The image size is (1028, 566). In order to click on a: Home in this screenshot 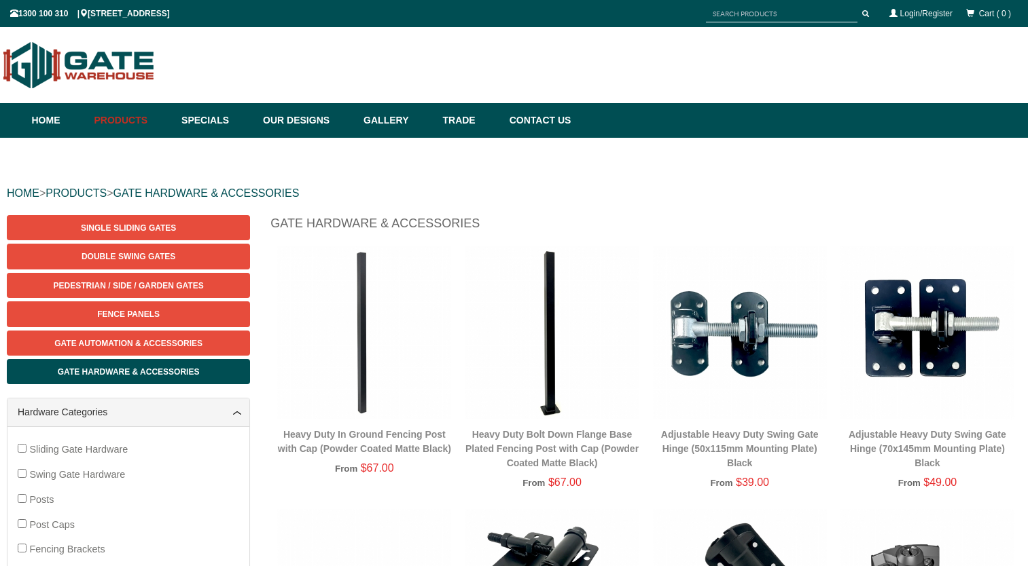, I will do `click(60, 120)`.